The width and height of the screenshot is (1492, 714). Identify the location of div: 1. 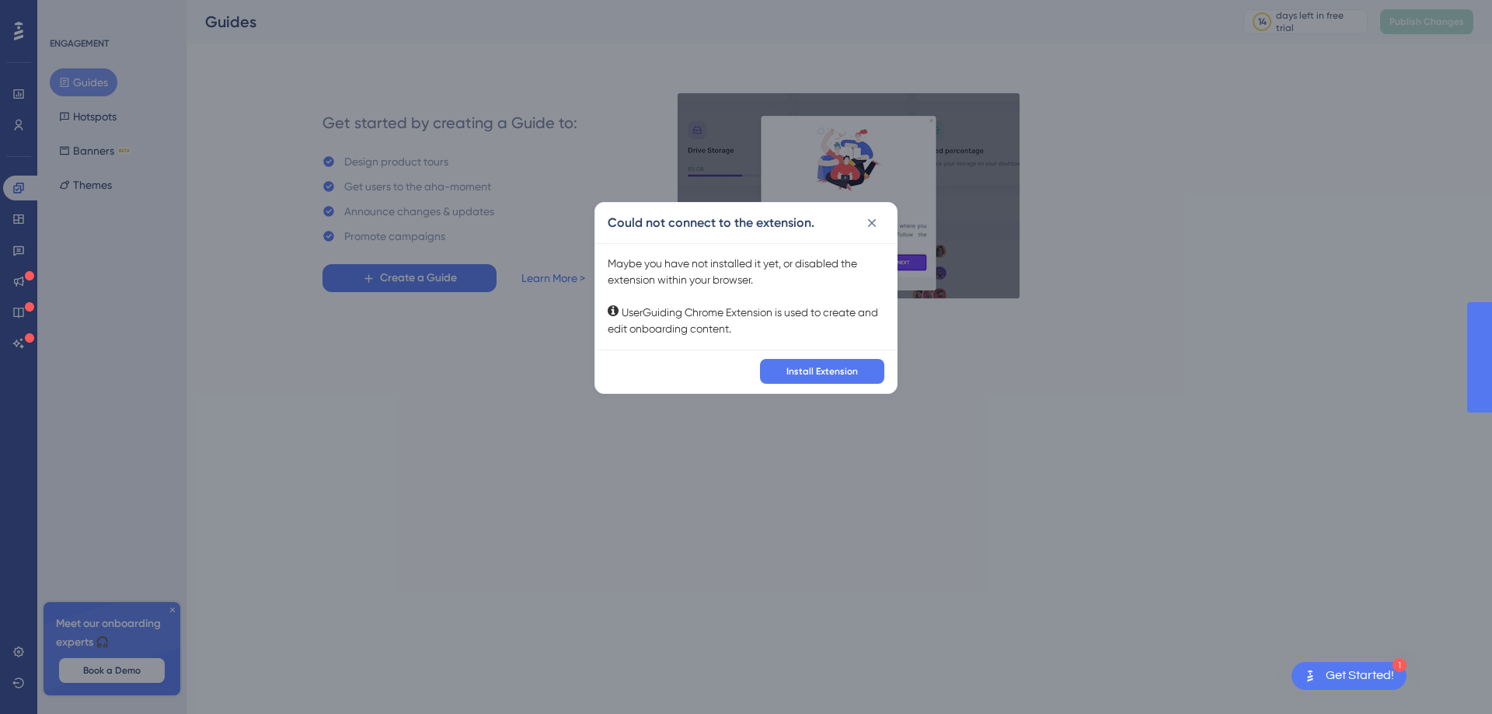
(1399, 665).